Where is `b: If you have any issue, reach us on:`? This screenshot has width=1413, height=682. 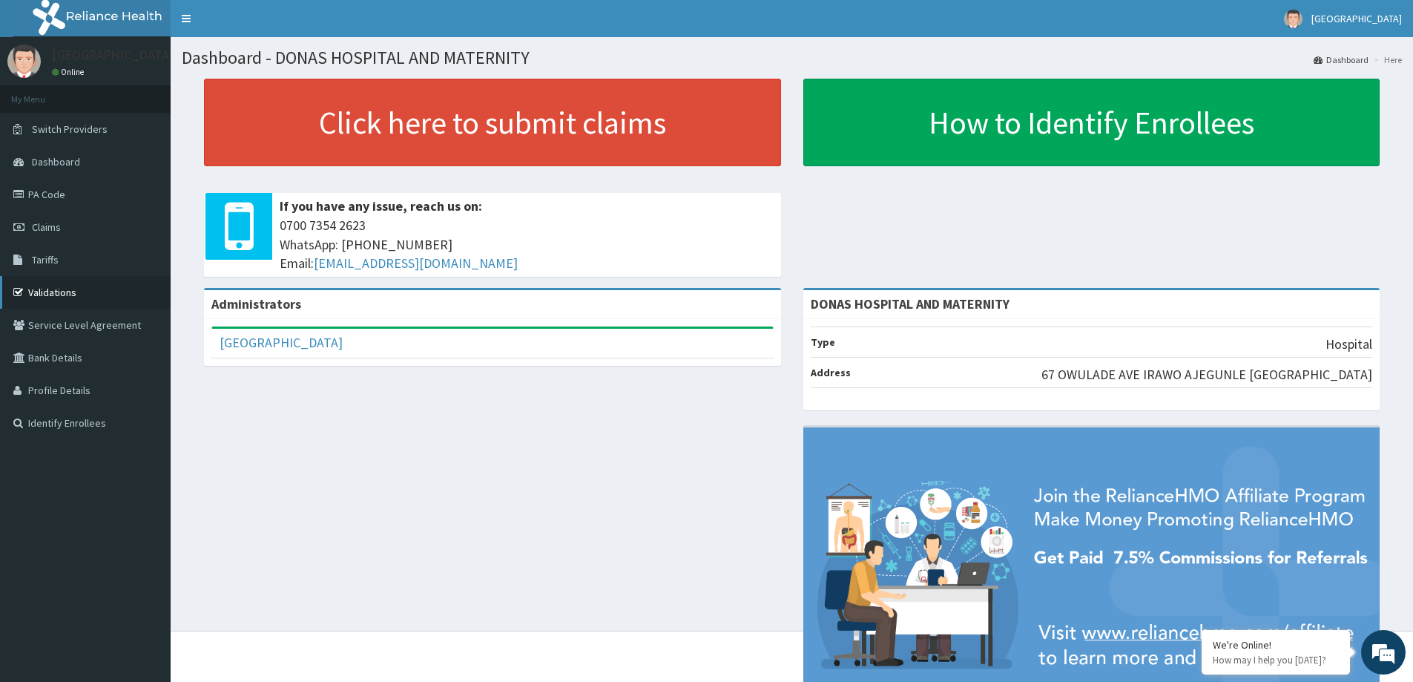
b: If you have any issue, reach us on: is located at coordinates (381, 206).